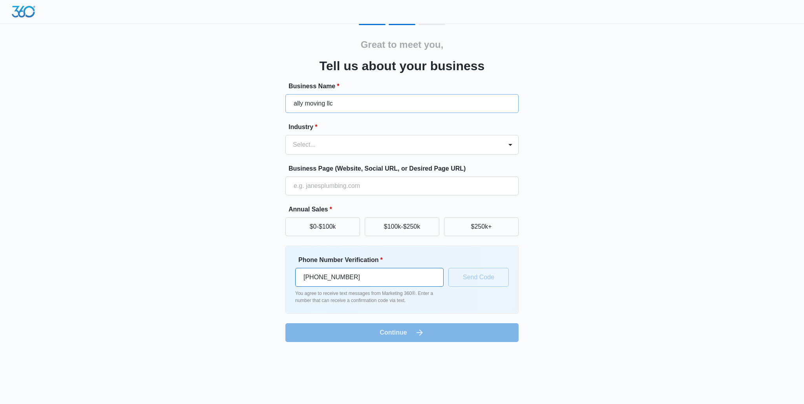 Image resolution: width=804 pixels, height=404 pixels. What do you see at coordinates (481, 227) in the screenshot?
I see `button: $250k+` at bounding box center [481, 227].